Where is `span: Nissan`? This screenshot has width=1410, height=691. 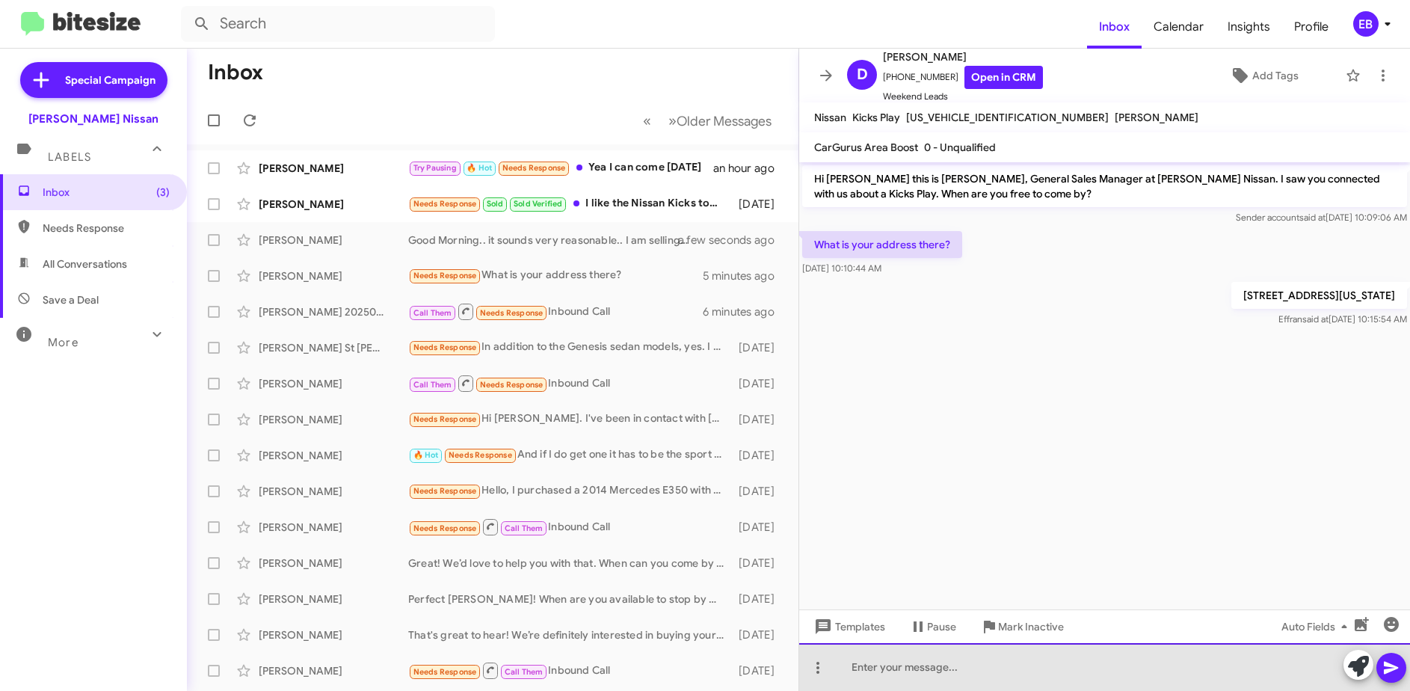
span: Nissan is located at coordinates (830, 117).